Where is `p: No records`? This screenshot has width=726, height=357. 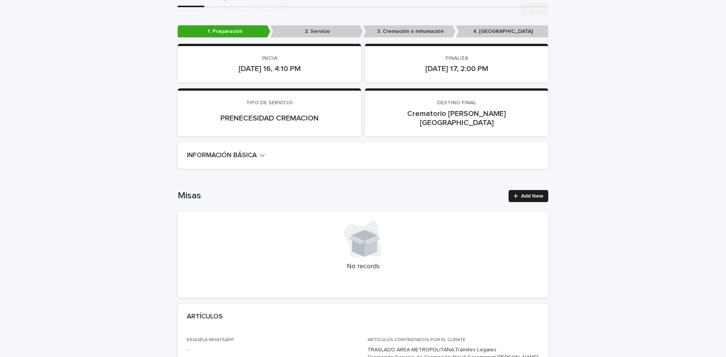 p: No records is located at coordinates (363, 267).